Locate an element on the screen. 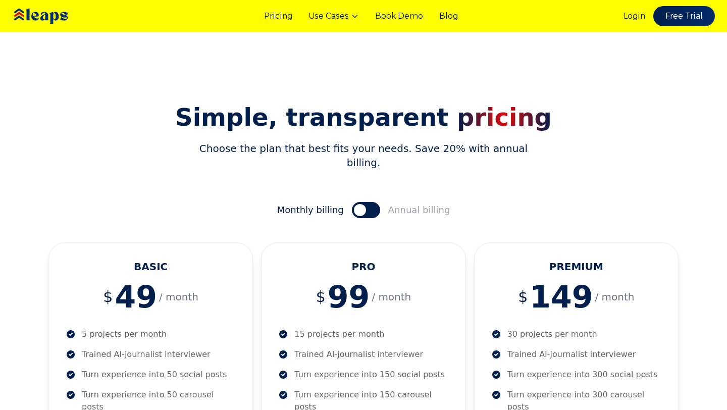 This screenshot has height=410, width=727. a: Login is located at coordinates (634, 16).